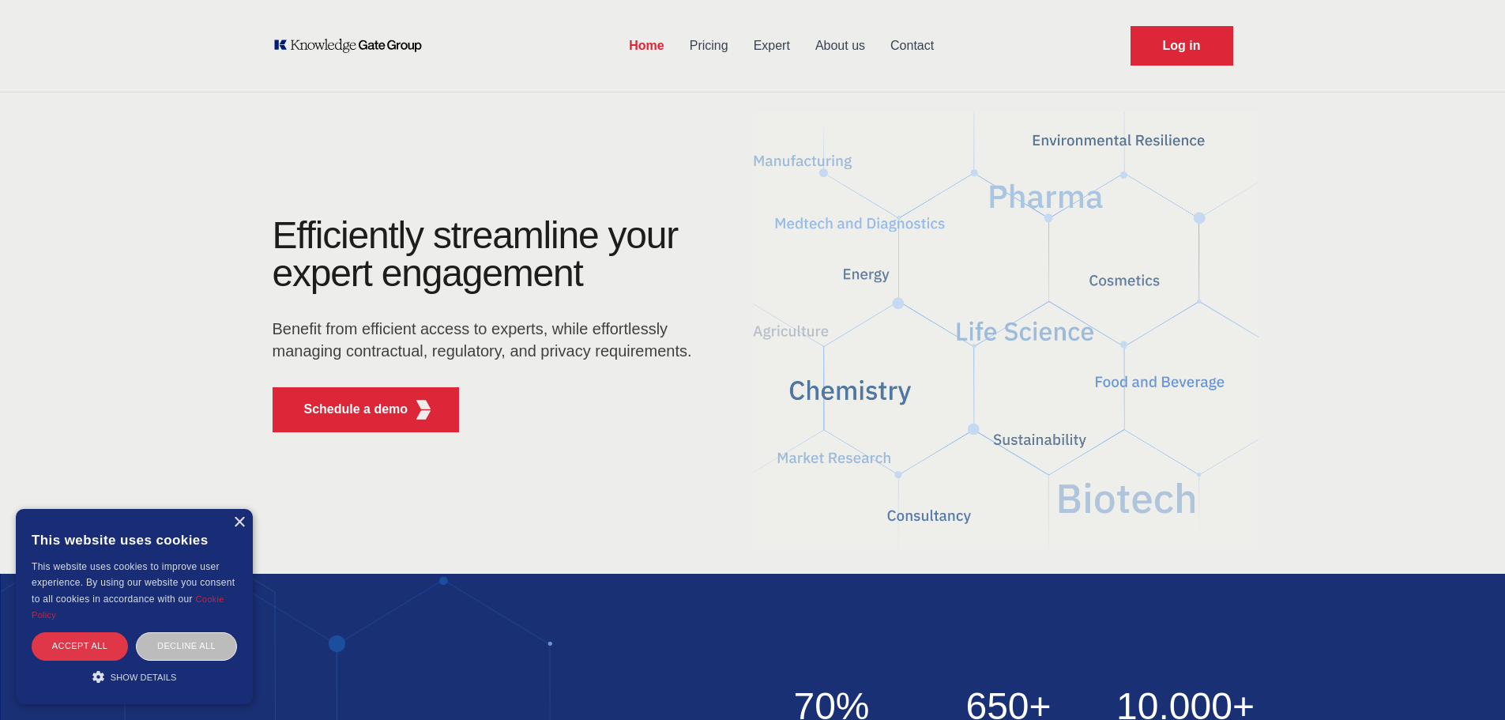 This screenshot has width=1505, height=720. What do you see at coordinates (840, 46) in the screenshot?
I see `a: About us` at bounding box center [840, 46].